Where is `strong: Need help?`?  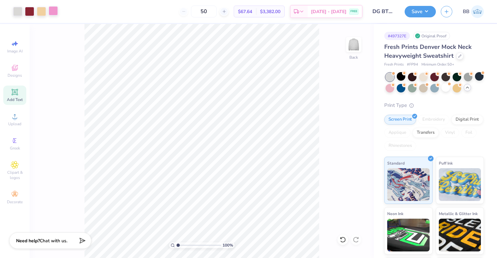
strong: Need help? is located at coordinates (28, 241).